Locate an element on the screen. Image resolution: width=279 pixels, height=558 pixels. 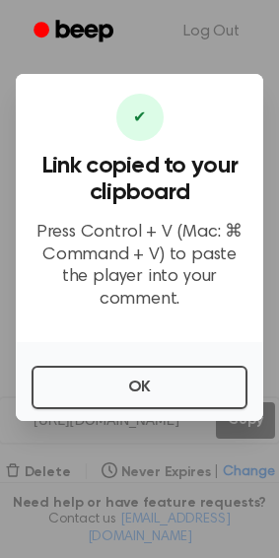
a: Log Out is located at coordinates (211, 32).